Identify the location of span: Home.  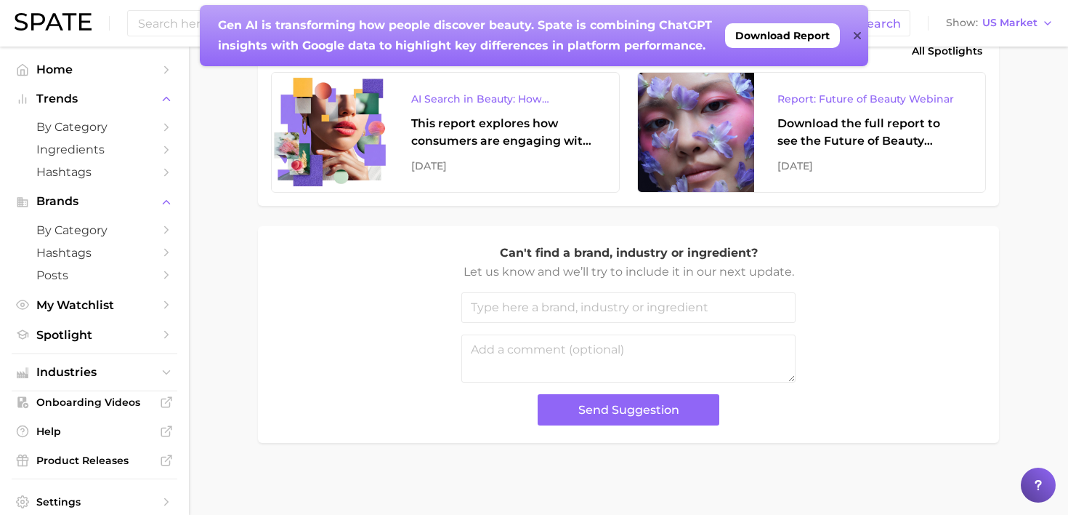
(94, 69).